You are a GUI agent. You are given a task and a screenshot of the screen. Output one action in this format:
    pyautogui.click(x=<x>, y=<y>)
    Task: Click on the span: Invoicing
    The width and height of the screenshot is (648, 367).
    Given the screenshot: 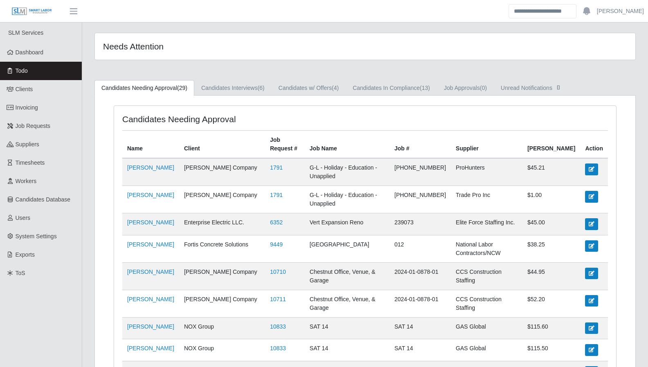 What is the action you would take?
    pyautogui.click(x=27, y=107)
    